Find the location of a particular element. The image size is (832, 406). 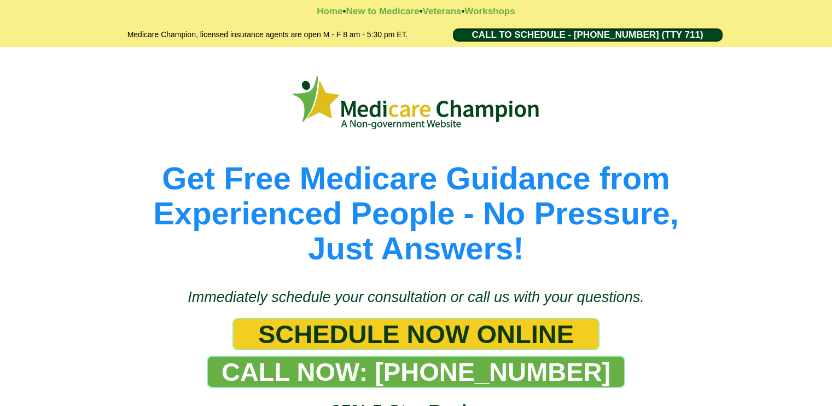

strong: New to Medicare is located at coordinates (382, 11).